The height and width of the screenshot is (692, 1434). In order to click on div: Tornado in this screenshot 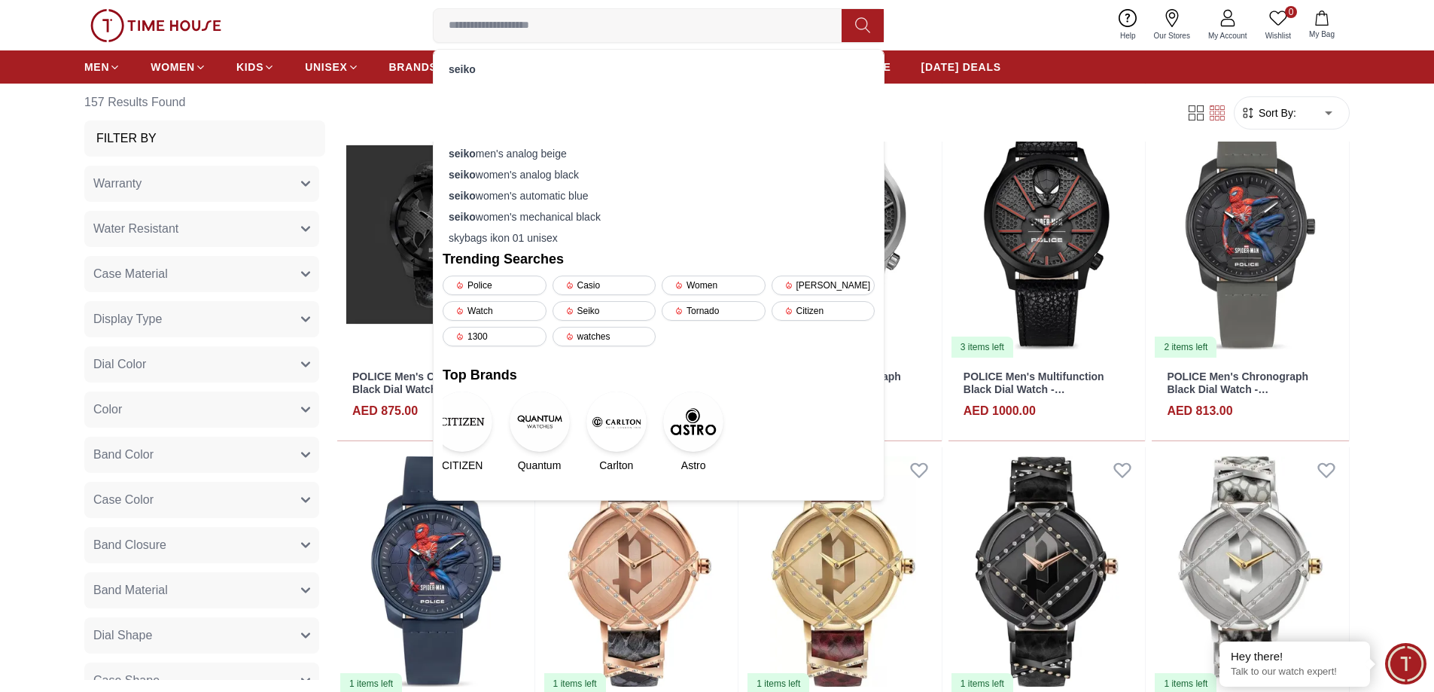, I will do `click(714, 311)`.